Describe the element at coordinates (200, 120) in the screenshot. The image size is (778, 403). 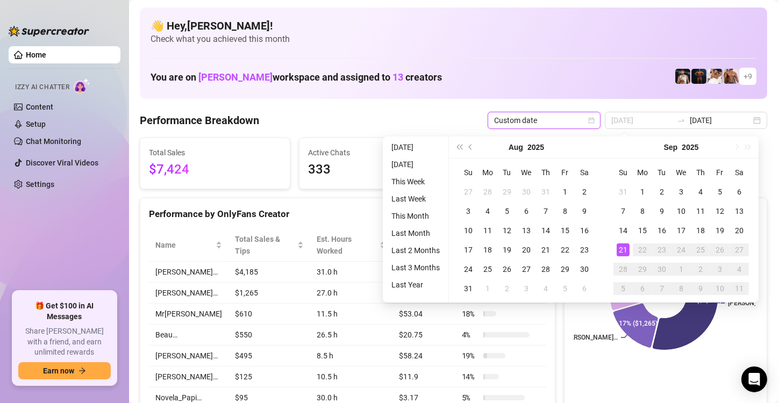
I see `h4: Performance Breakdown` at that location.